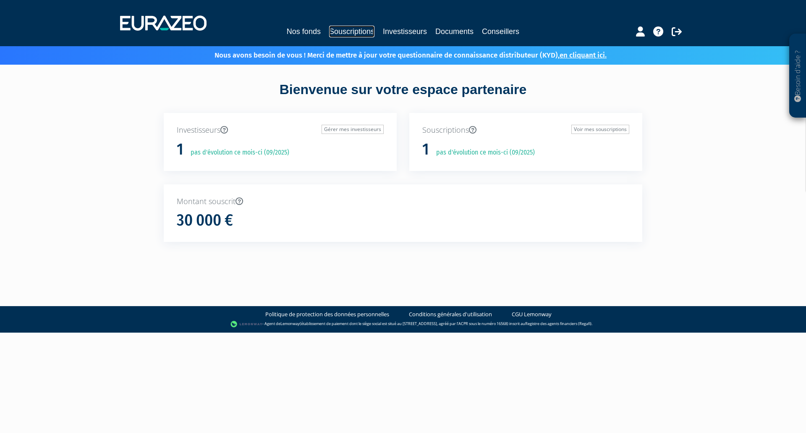  I want to click on a: Investisseurs, so click(405, 32).